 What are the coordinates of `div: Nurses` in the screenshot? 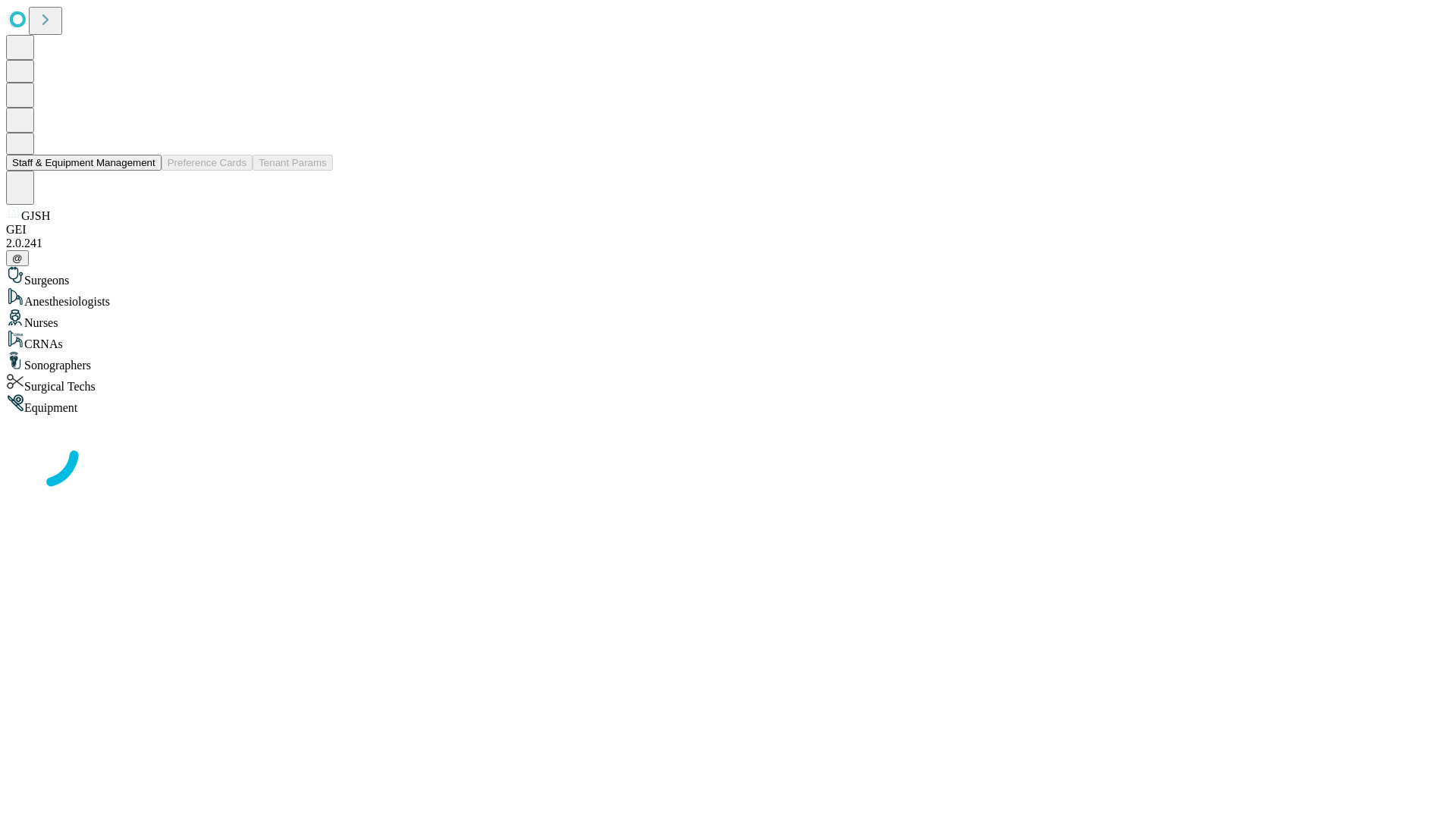 It's located at (728, 319).